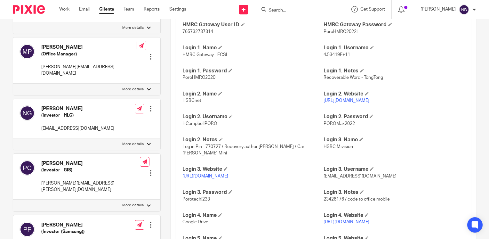 This screenshot has height=239, width=489. Describe the element at coordinates (394, 192) in the screenshot. I see `h4: Login 3. Notes` at that location.